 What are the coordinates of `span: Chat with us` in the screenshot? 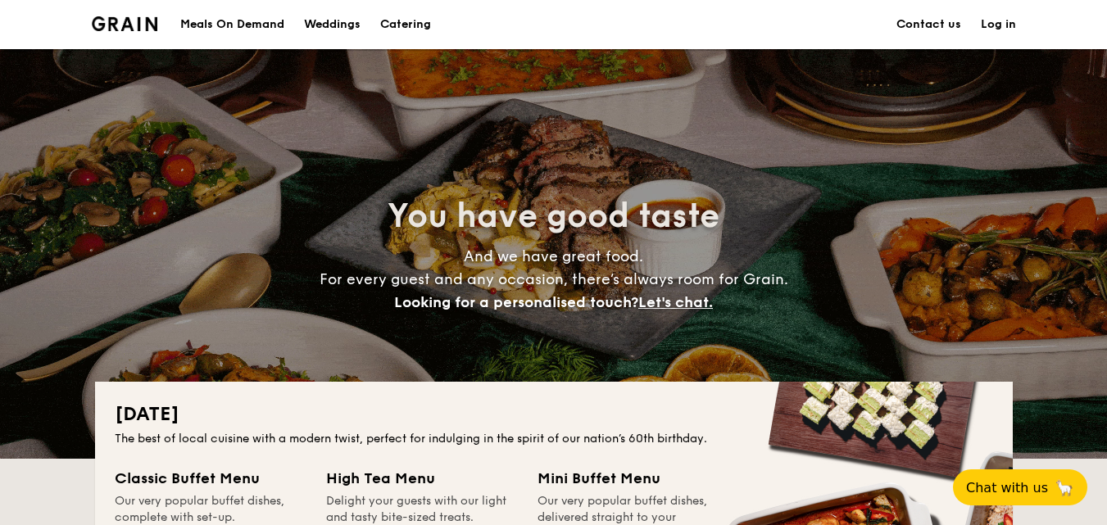 It's located at (1007, 488).